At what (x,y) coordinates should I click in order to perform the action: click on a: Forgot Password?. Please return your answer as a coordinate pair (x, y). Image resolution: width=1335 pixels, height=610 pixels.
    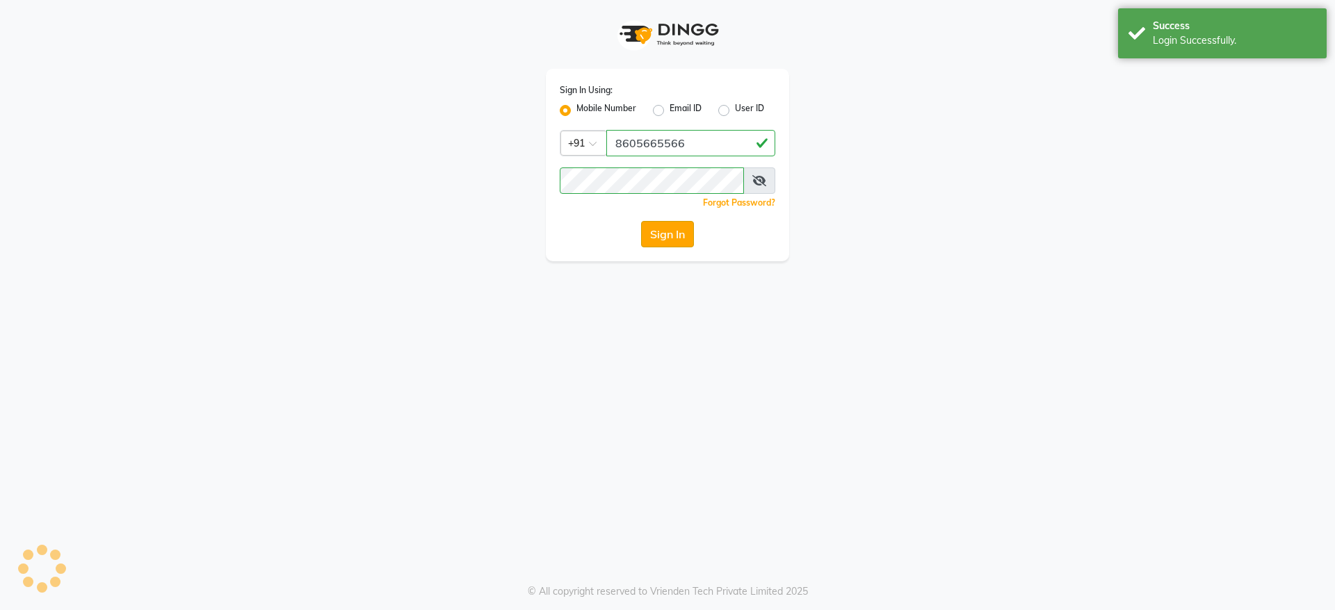
    Looking at the image, I should click on (739, 202).